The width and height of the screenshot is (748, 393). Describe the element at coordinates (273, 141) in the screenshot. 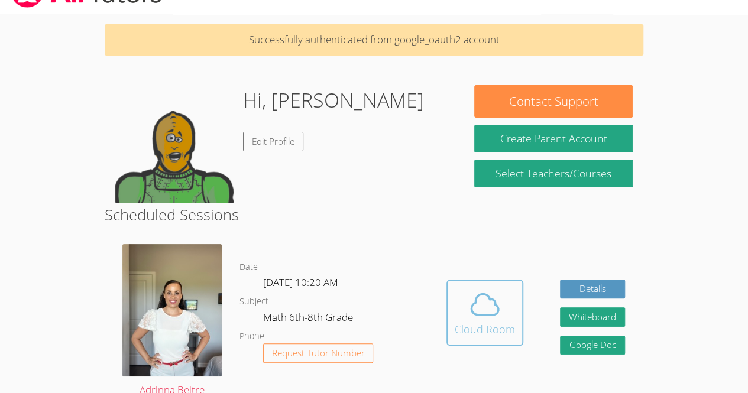

I see `a: Edit Profile` at that location.